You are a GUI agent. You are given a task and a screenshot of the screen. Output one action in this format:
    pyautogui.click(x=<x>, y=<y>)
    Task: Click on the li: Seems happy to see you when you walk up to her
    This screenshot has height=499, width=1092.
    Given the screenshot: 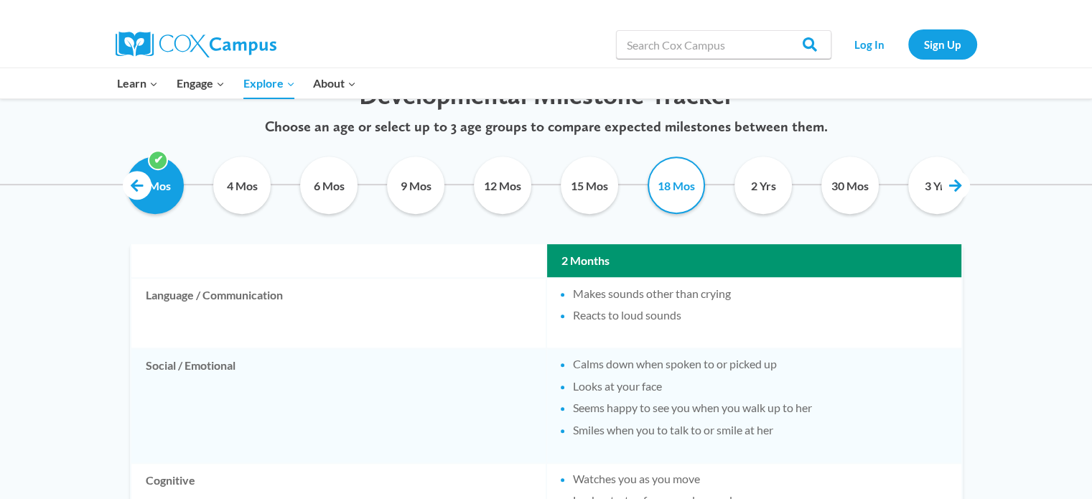 What is the action you would take?
    pyautogui.click(x=760, y=408)
    